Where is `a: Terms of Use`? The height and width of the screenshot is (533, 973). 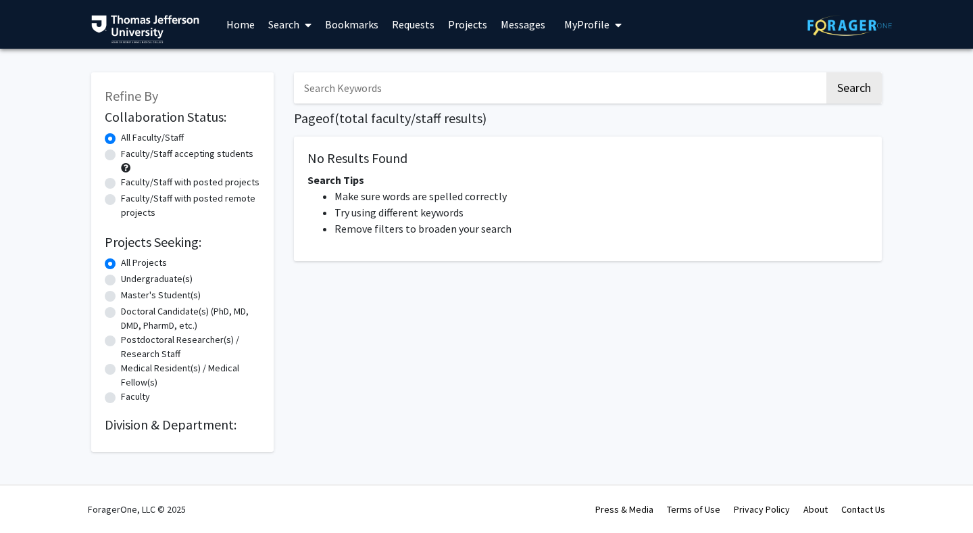 a: Terms of Use is located at coordinates (693, 509).